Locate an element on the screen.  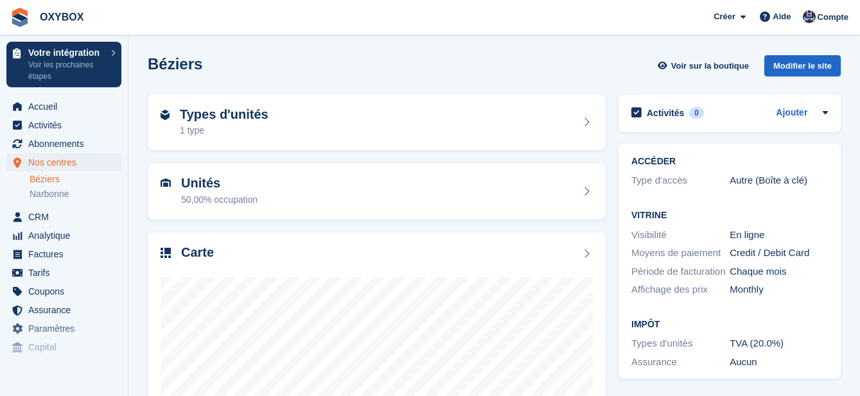
div: Moyens de paiement is located at coordinates (680, 253).